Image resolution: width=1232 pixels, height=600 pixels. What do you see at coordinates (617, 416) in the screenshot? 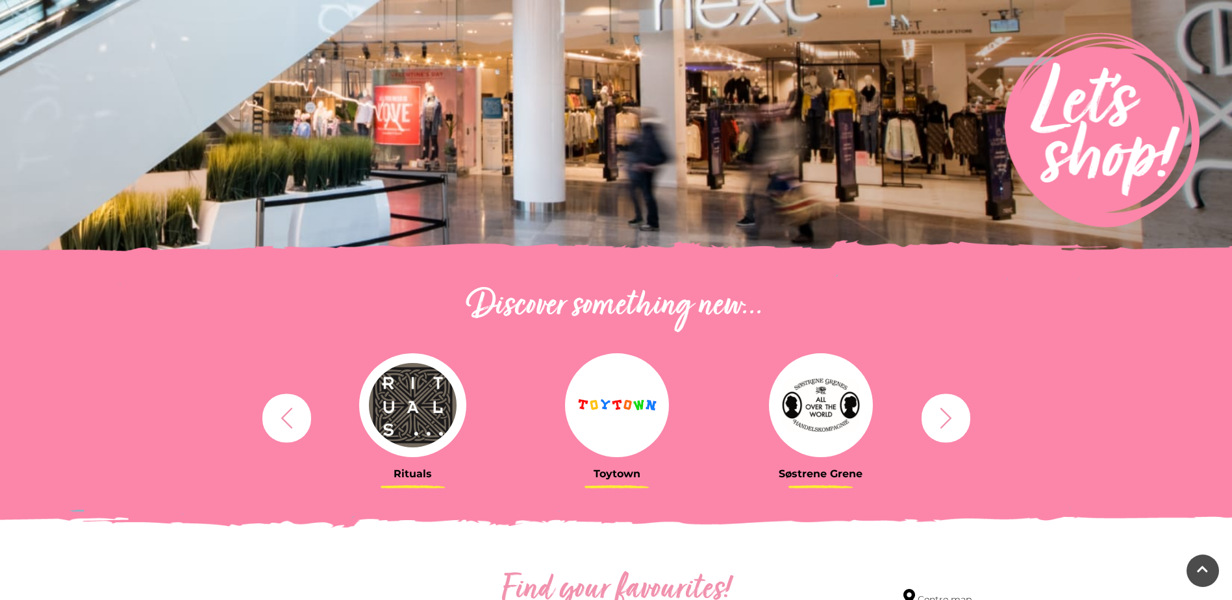
I see `a: Toytown` at bounding box center [617, 416].